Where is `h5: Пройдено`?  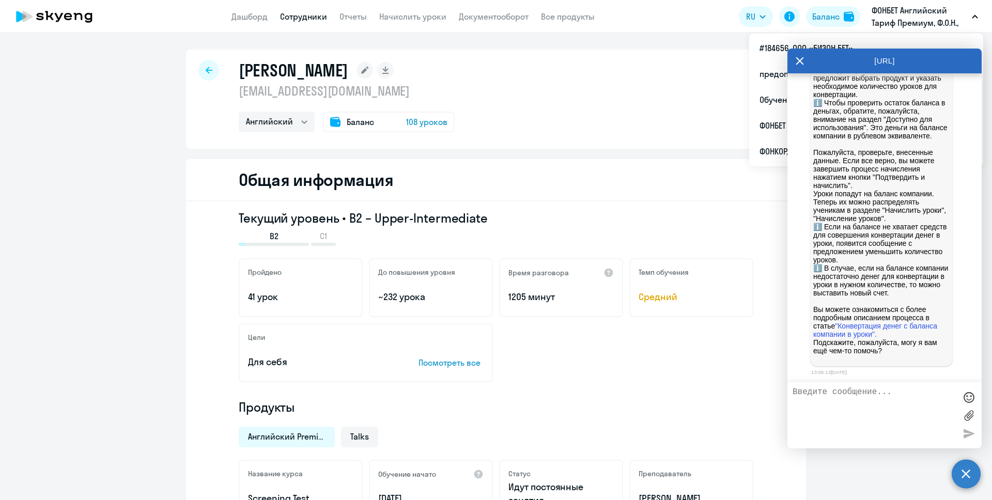 h5: Пройдено is located at coordinates (265, 272).